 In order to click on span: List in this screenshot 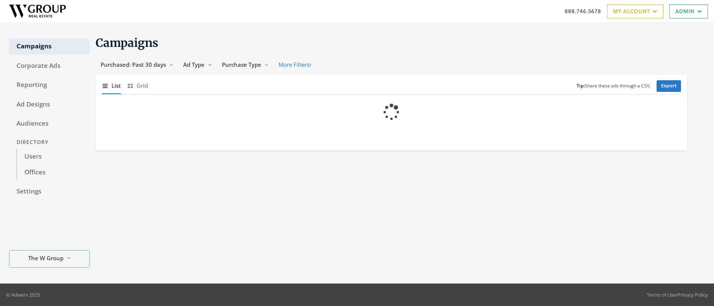, I will do `click(116, 86)`.